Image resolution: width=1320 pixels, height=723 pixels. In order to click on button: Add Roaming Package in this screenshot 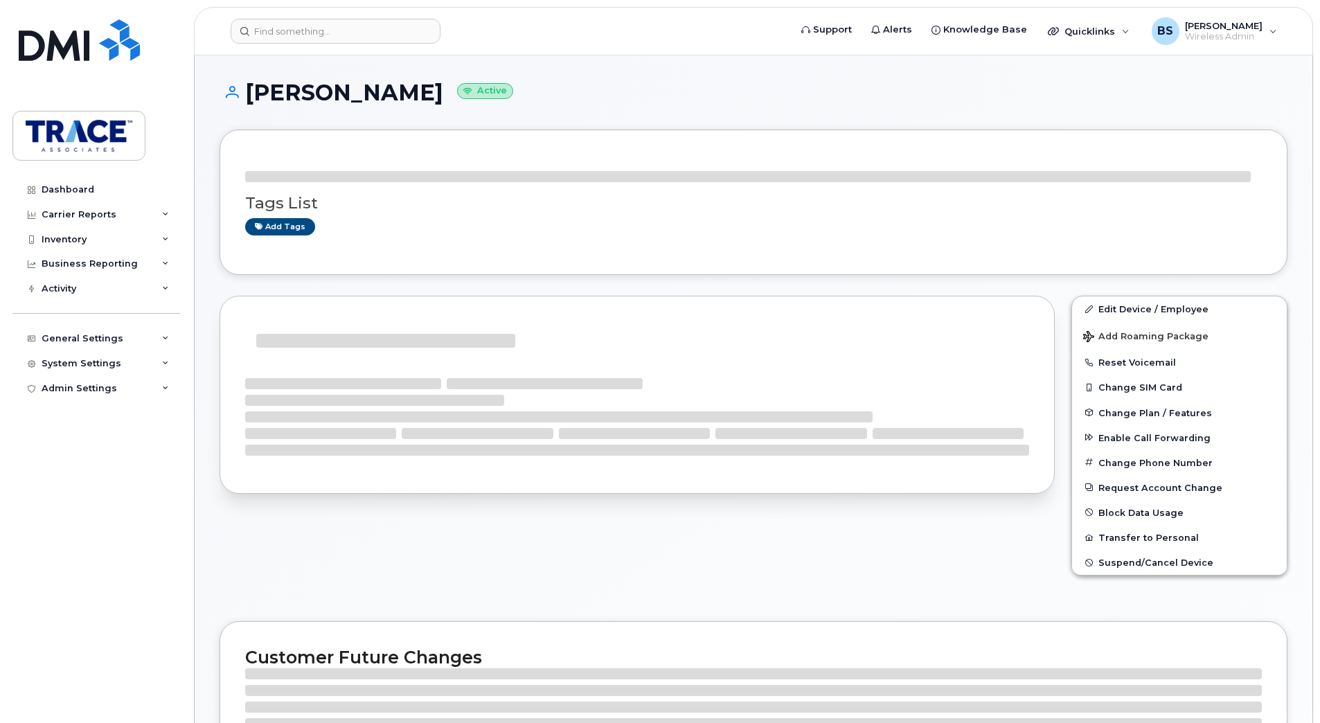, I will do `click(1179, 335)`.